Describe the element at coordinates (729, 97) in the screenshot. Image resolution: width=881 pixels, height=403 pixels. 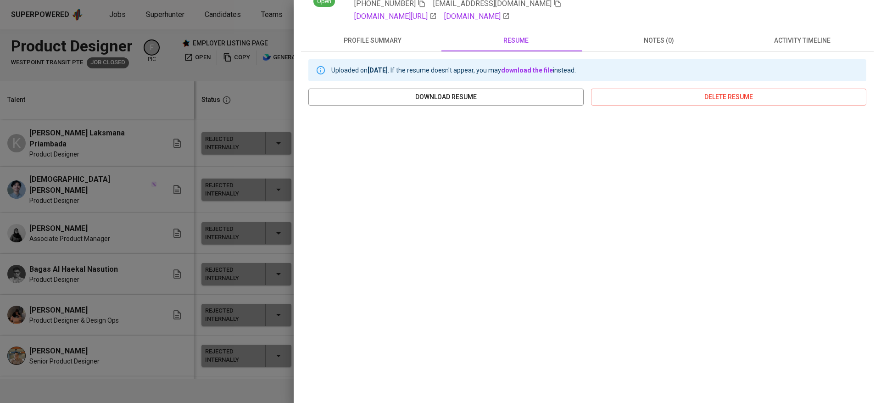
I see `button: delete resume` at that location.